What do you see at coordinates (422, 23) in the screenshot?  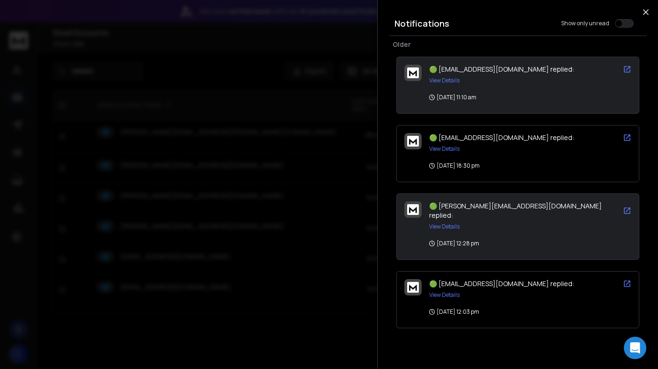 I see `h3: Notifications` at bounding box center [422, 23].